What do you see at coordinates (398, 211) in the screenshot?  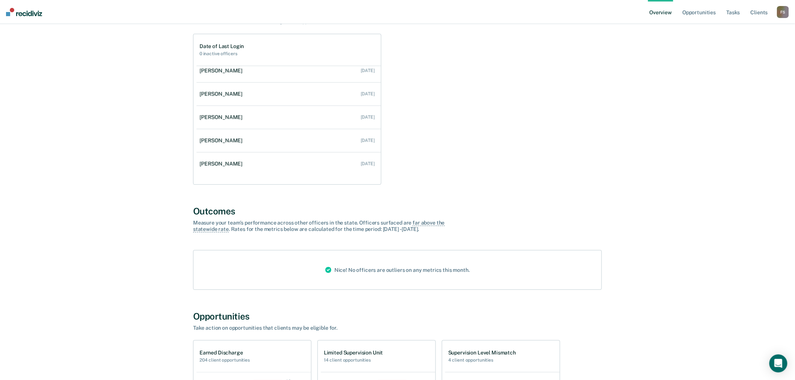 I see `div: Outcomes` at bounding box center [398, 211].